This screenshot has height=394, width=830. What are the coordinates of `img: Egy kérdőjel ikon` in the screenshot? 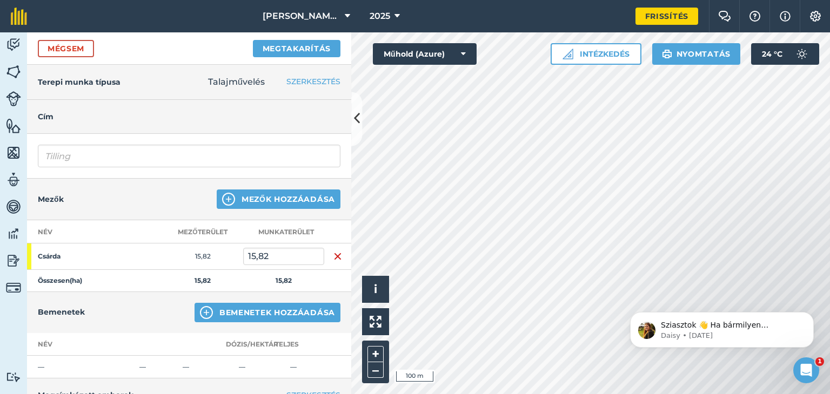 It's located at (755, 16).